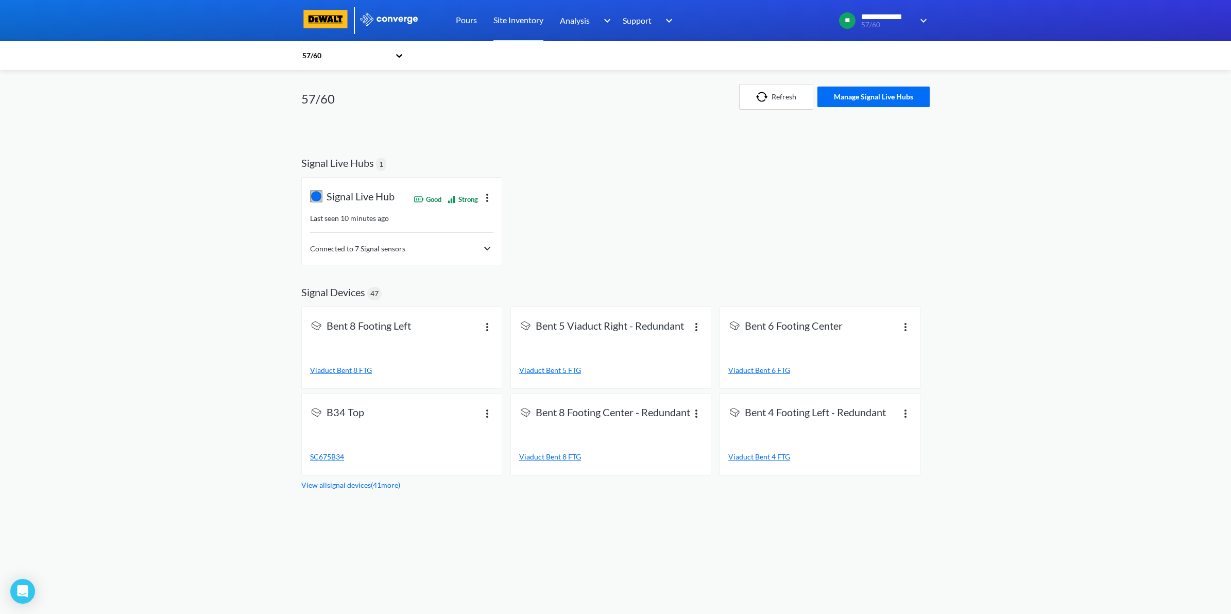 The width and height of the screenshot is (1231, 614). Describe the element at coordinates (325, 19) in the screenshot. I see `img: logo-dewalt.svg` at that location.